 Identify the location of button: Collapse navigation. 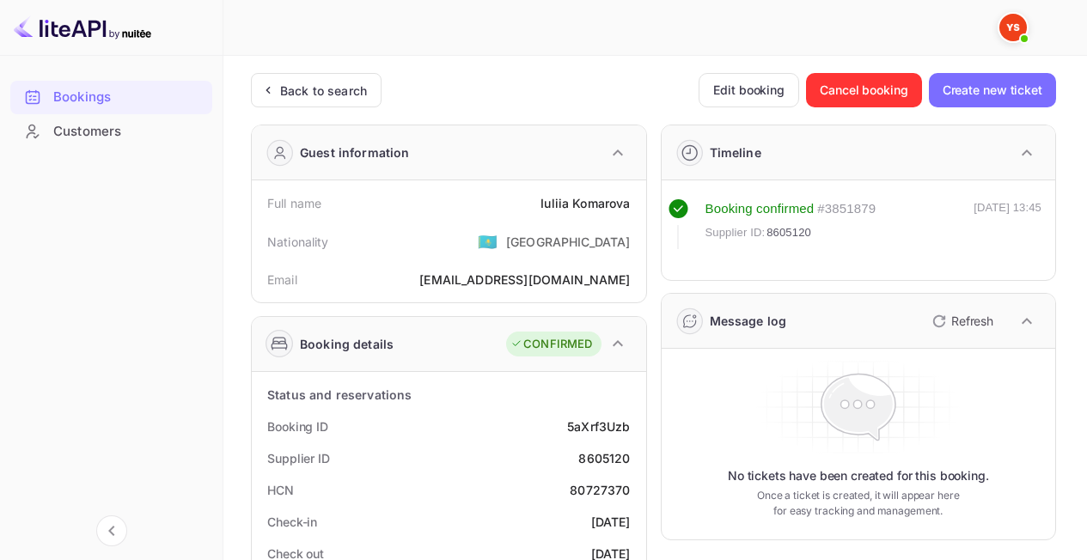
(112, 531).